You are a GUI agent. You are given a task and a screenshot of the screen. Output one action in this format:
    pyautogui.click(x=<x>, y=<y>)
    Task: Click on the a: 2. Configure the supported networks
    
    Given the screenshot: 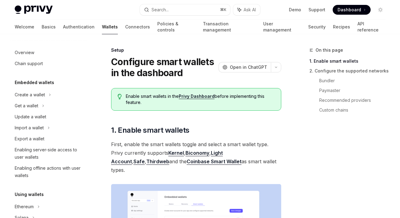 What is the action you would take?
    pyautogui.click(x=350, y=71)
    